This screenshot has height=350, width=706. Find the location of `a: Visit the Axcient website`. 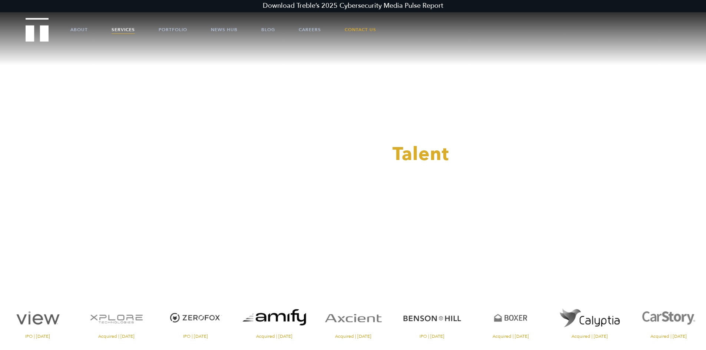

a: Visit the Axcient website is located at coordinates (353, 320).